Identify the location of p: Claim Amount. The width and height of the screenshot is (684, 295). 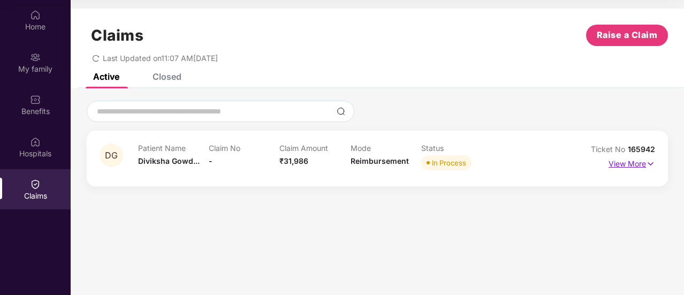
(315, 148).